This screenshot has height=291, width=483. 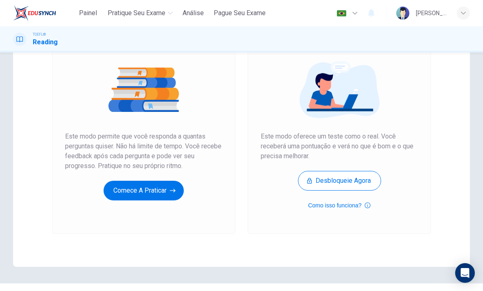 What do you see at coordinates (140, 13) in the screenshot?
I see `button: Pratique seu exame` at bounding box center [140, 13].